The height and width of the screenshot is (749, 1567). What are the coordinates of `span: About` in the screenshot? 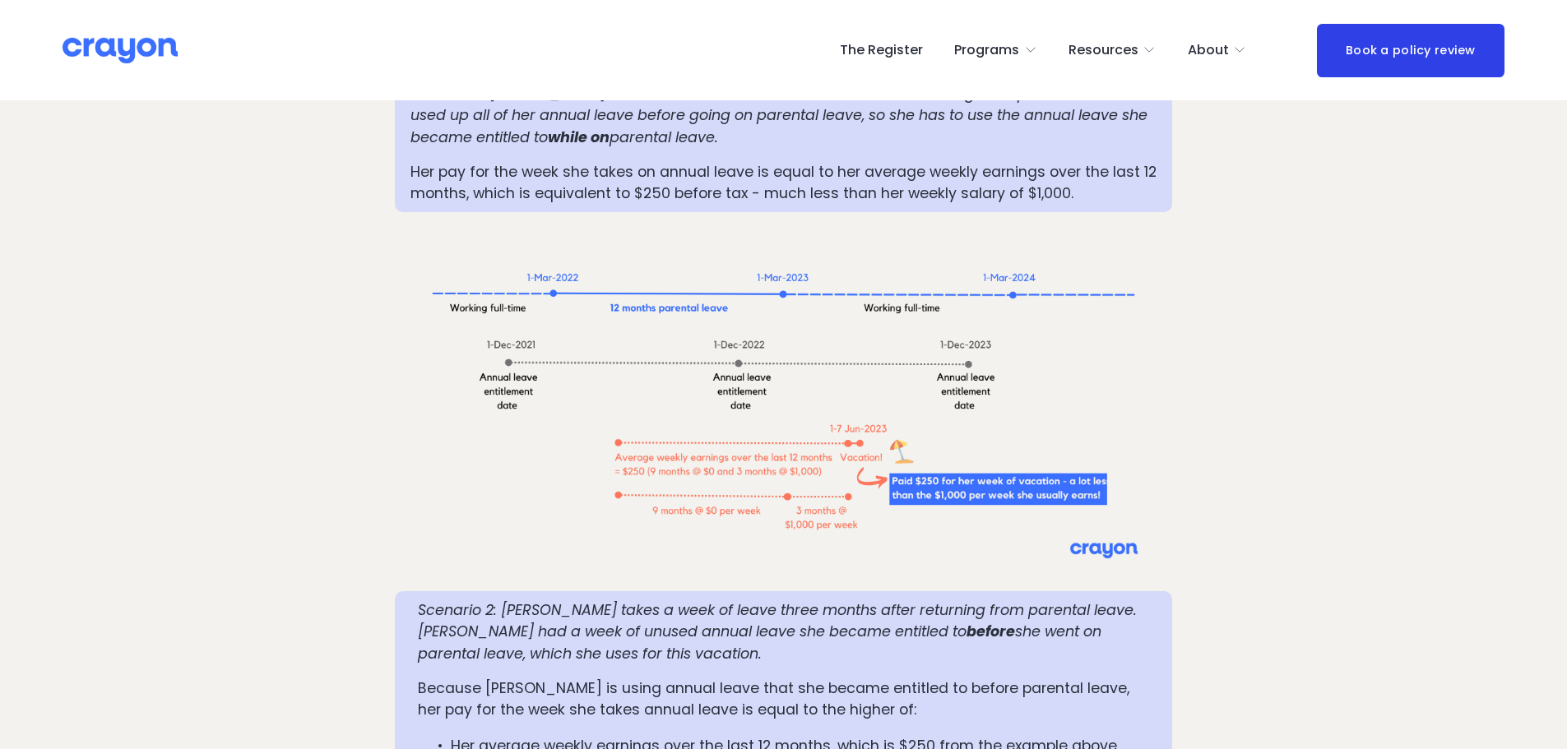 It's located at (1208, 50).